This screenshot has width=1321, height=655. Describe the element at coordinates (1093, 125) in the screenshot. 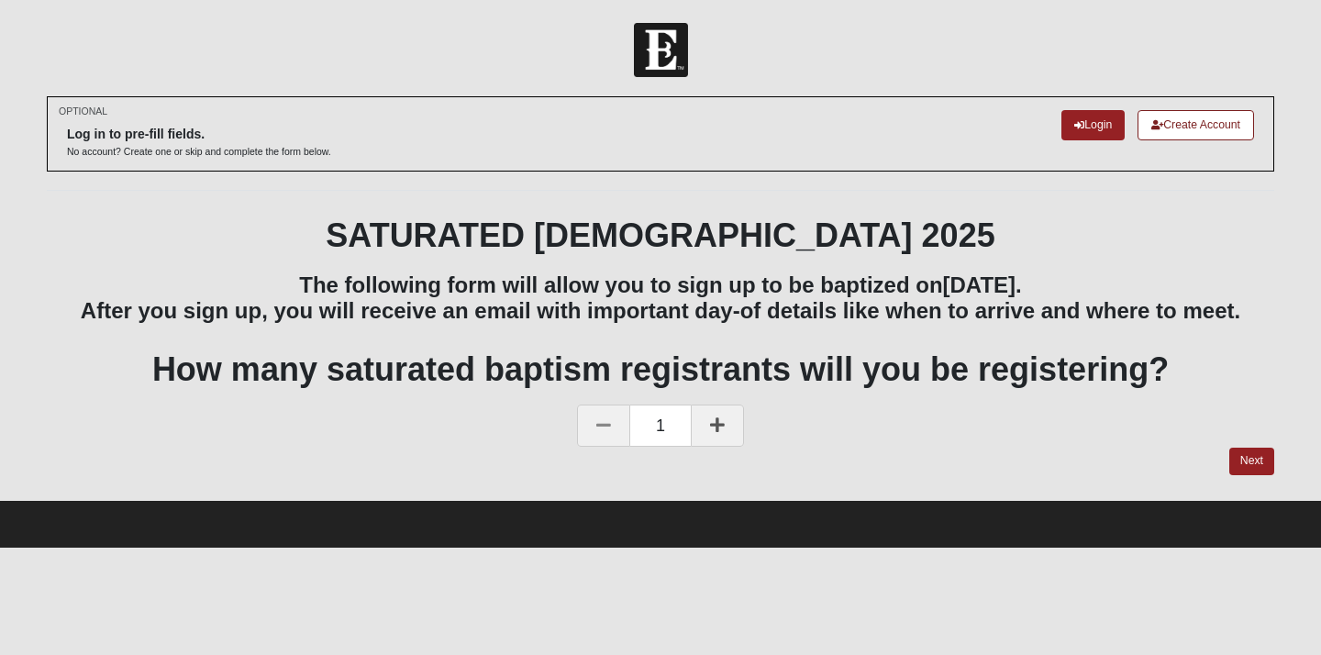

I see `a: Login` at that location.